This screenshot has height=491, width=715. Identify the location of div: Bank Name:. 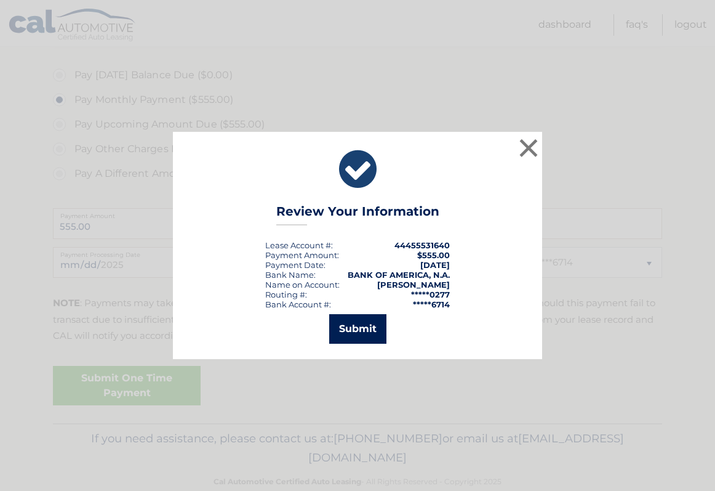
(291, 275).